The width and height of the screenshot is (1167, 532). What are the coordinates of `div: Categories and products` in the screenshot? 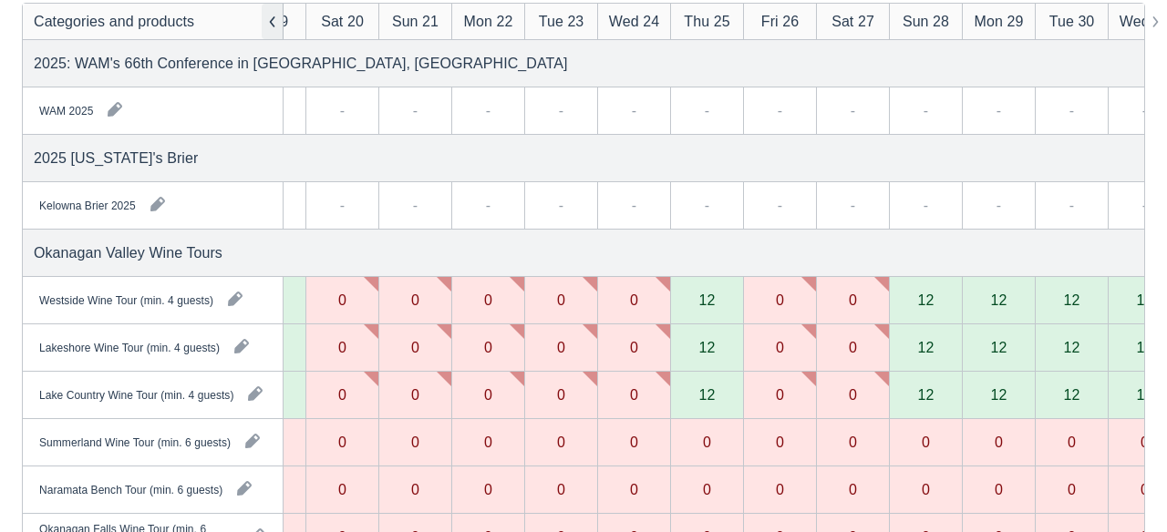 It's located at (114, 21).